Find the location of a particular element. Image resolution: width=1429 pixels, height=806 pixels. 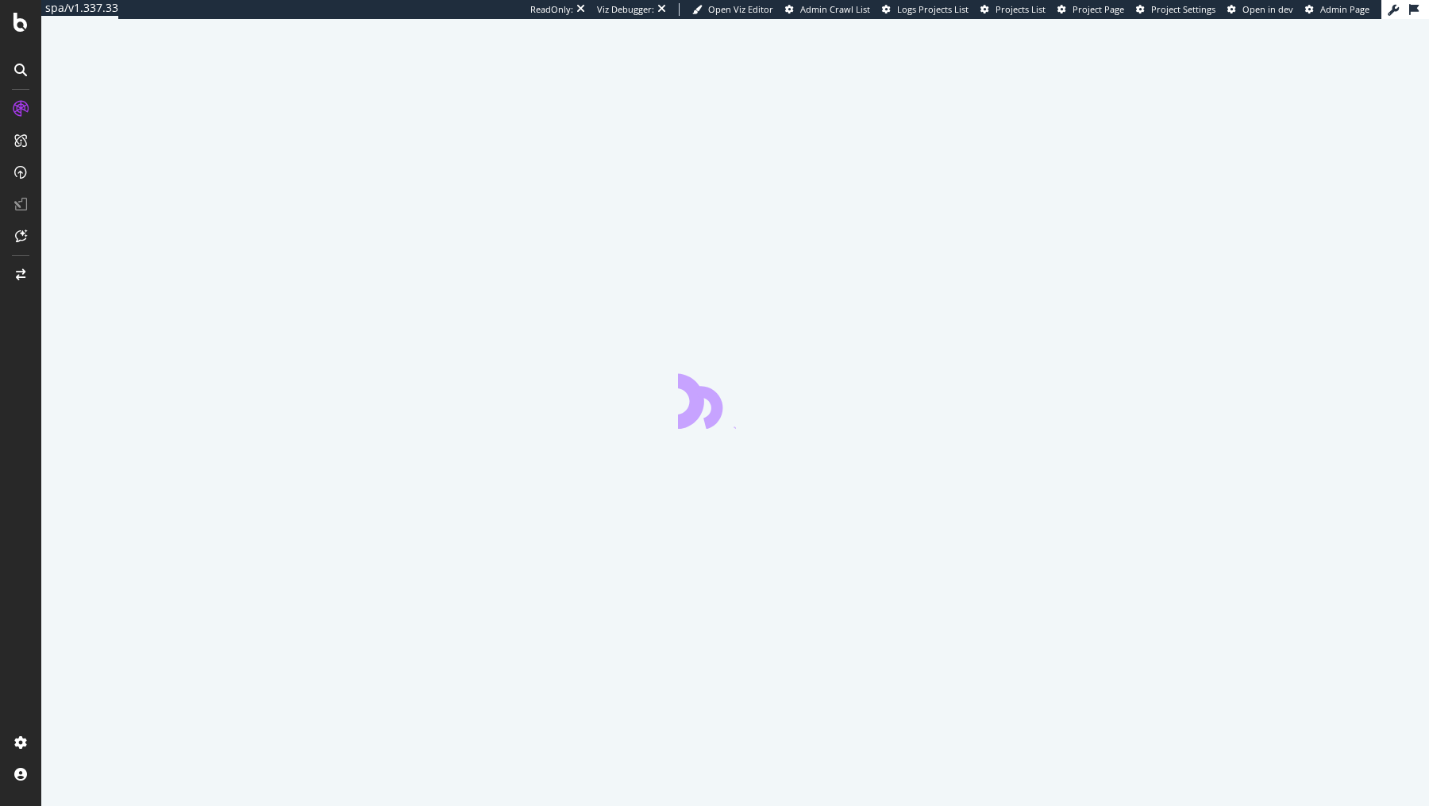

div: ReadOnly: is located at coordinates (552, 10).